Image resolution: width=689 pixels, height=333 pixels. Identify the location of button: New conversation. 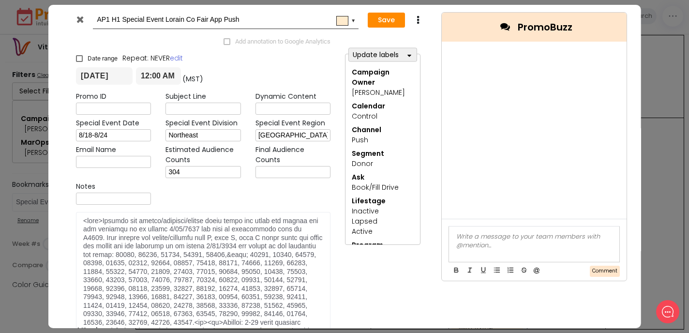
(97, 107).